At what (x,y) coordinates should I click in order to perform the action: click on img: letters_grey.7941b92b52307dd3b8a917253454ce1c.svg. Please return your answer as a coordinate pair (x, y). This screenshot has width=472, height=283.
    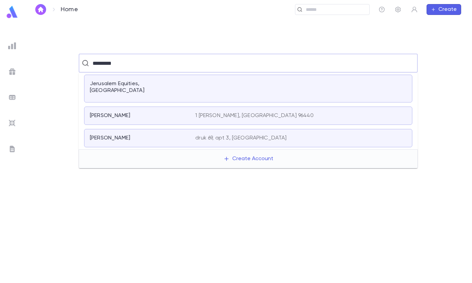
    Looking at the image, I should click on (12, 149).